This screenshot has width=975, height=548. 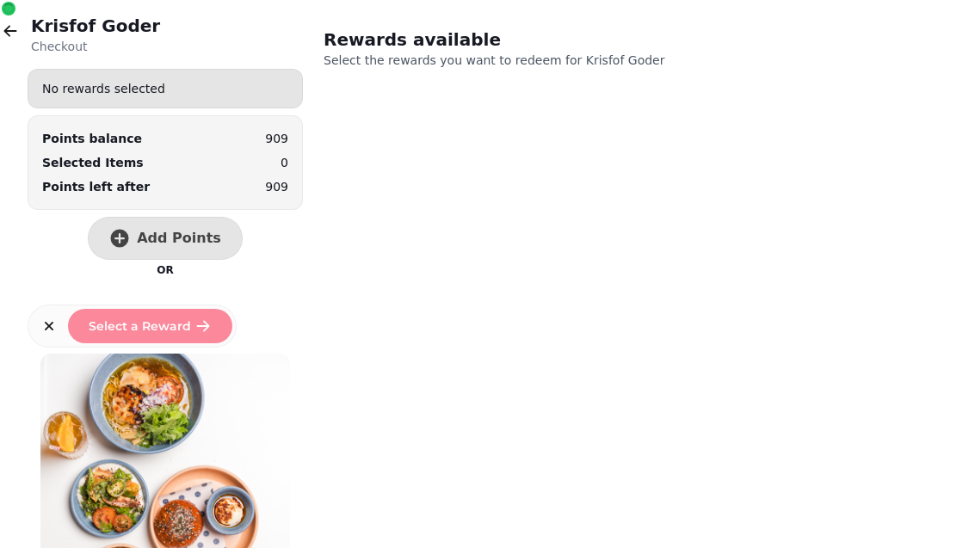 What do you see at coordinates (625, 60) in the screenshot?
I see `span: Krisfof Goder` at bounding box center [625, 60].